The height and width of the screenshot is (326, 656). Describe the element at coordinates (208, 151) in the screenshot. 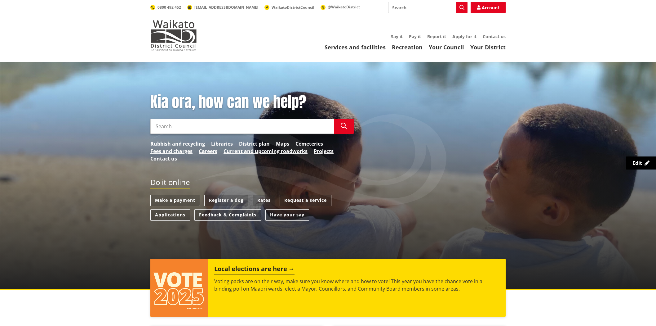

I see `a: Careers` at that location.